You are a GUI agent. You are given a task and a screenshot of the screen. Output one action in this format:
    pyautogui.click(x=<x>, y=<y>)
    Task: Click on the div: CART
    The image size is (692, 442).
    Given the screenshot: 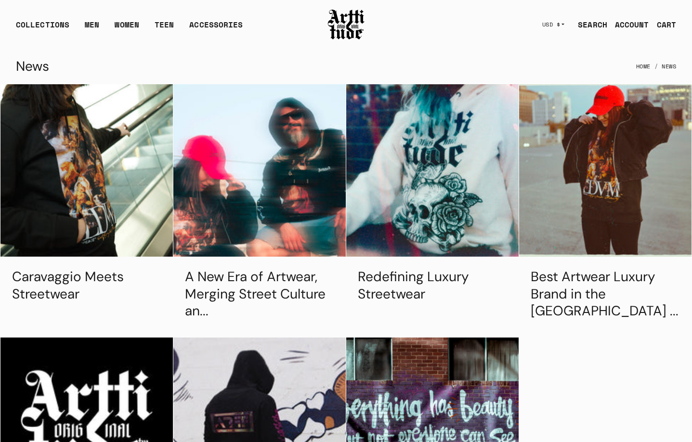 What is the action you would take?
    pyautogui.click(x=667, y=25)
    